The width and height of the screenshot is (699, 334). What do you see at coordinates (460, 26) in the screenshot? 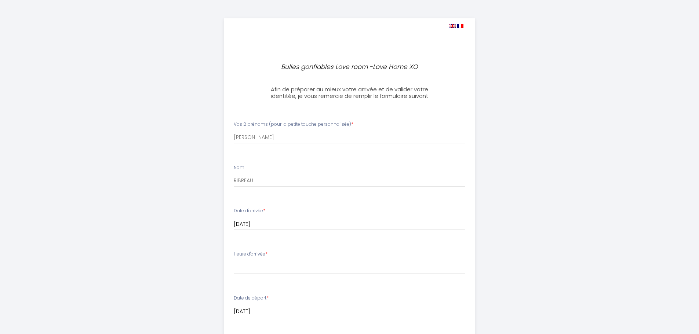
I see `img: fr.png` at bounding box center [460, 26].